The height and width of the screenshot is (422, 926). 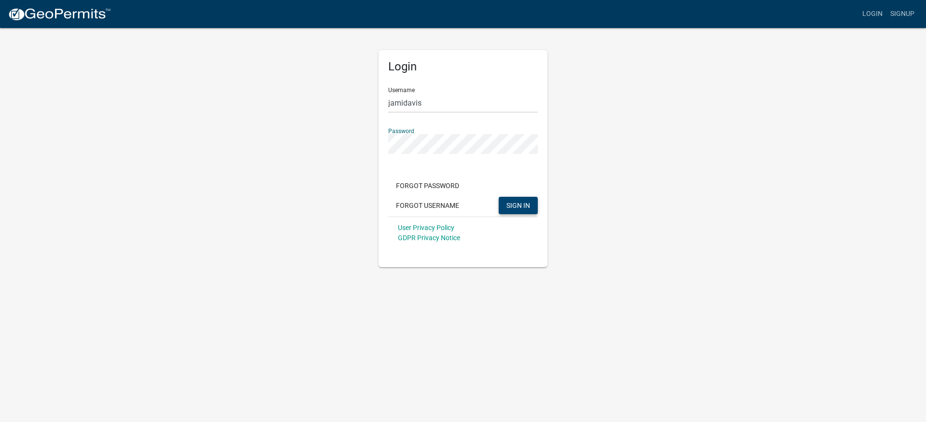 I want to click on a: User Privacy Policy, so click(x=426, y=228).